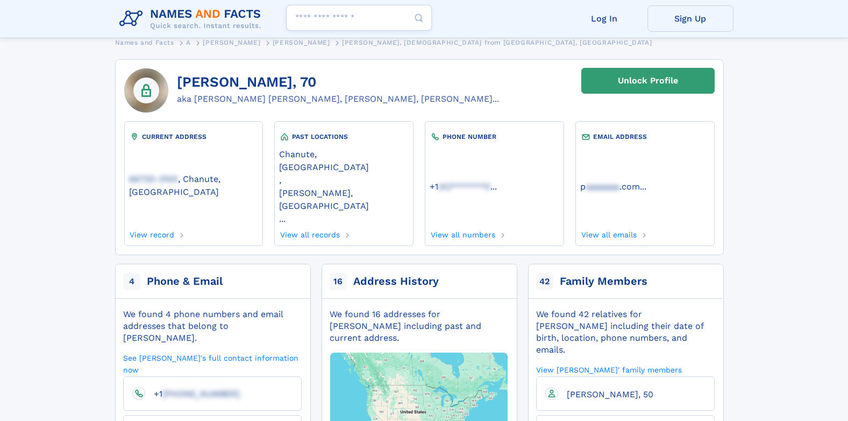 This screenshot has height=421, width=848. I want to click on div: Phone & Email, so click(184, 281).